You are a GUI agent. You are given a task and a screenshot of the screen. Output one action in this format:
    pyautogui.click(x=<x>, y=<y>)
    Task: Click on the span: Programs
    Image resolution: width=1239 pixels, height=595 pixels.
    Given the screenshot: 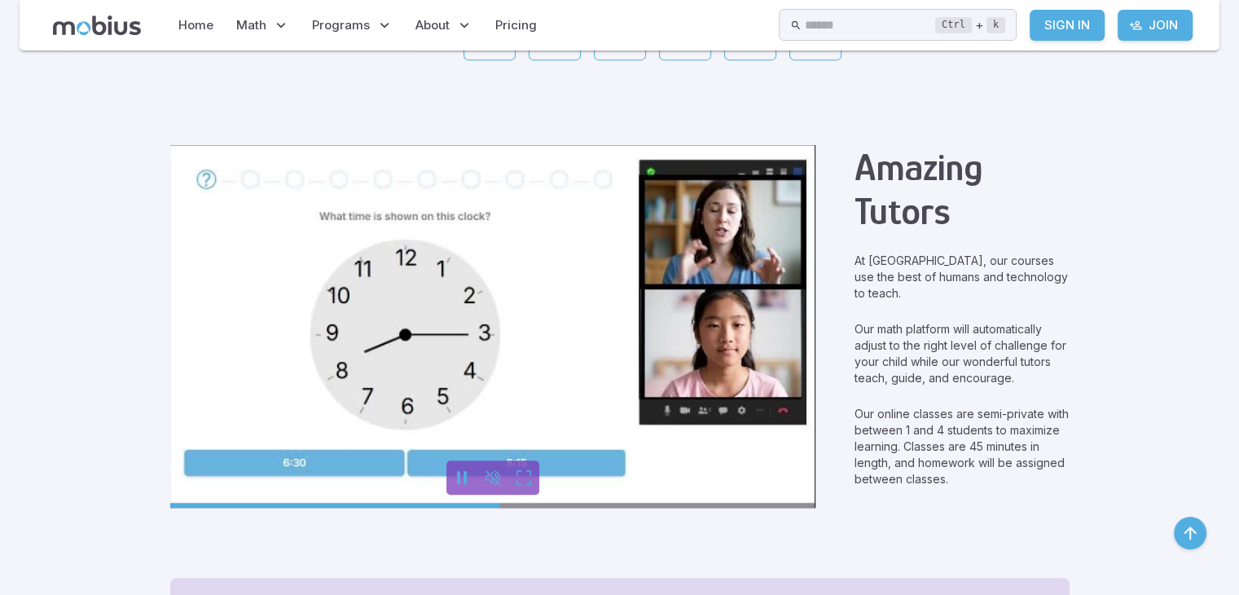 What is the action you would take?
    pyautogui.click(x=340, y=25)
    